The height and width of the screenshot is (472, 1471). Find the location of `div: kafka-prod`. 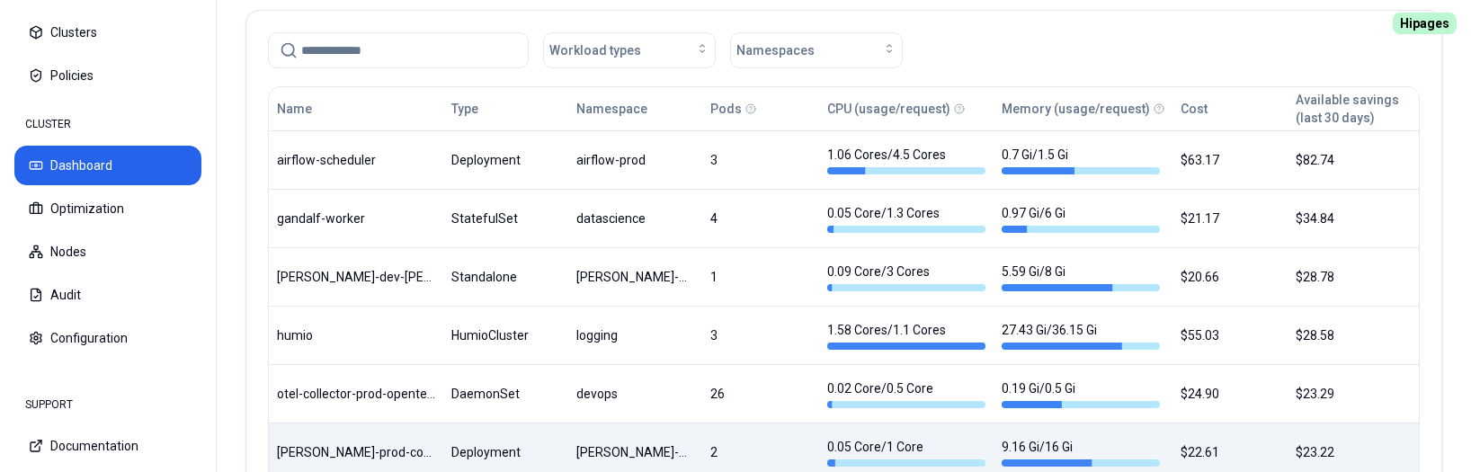

div: kafka-prod is located at coordinates (634, 452).